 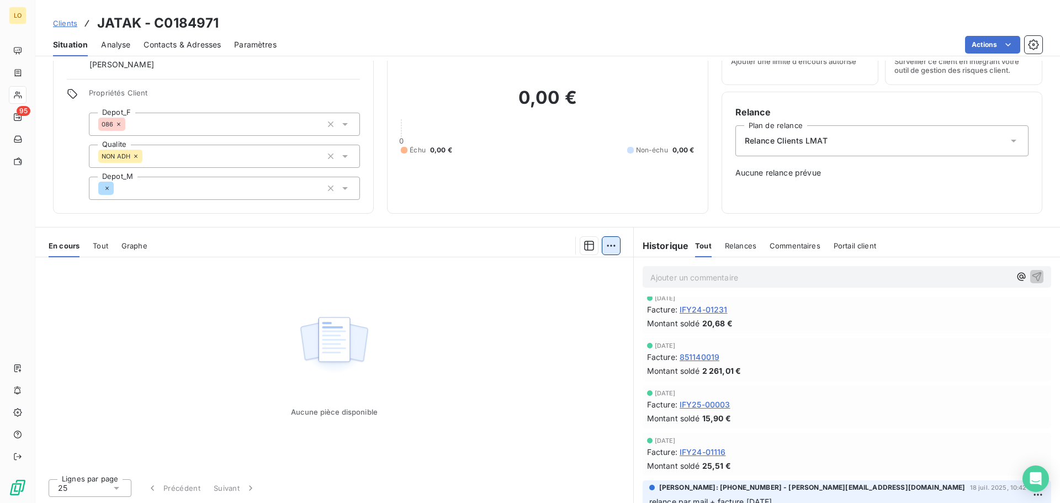 What do you see at coordinates (795, 246) in the screenshot?
I see `span: Commentaires` at bounding box center [795, 246].